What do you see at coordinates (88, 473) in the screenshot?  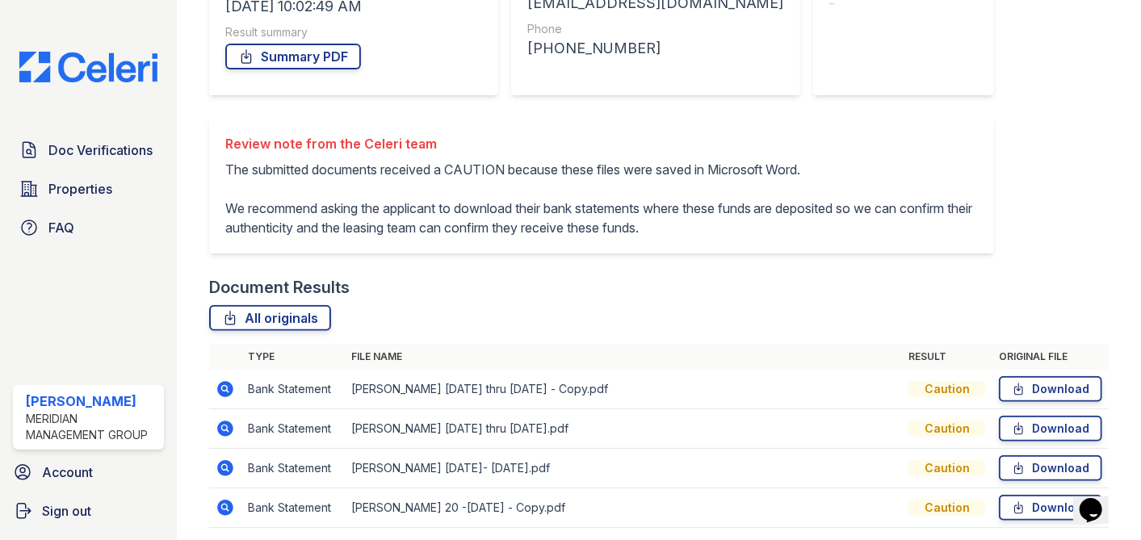 I see `a: Account` at bounding box center [88, 473].